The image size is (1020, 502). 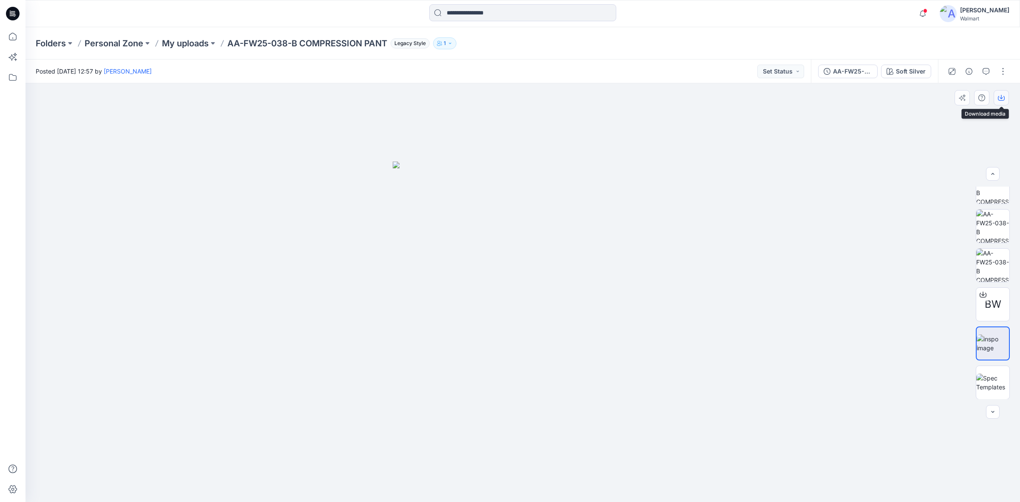 I want to click on div: Soft Silver, so click(x=910, y=71).